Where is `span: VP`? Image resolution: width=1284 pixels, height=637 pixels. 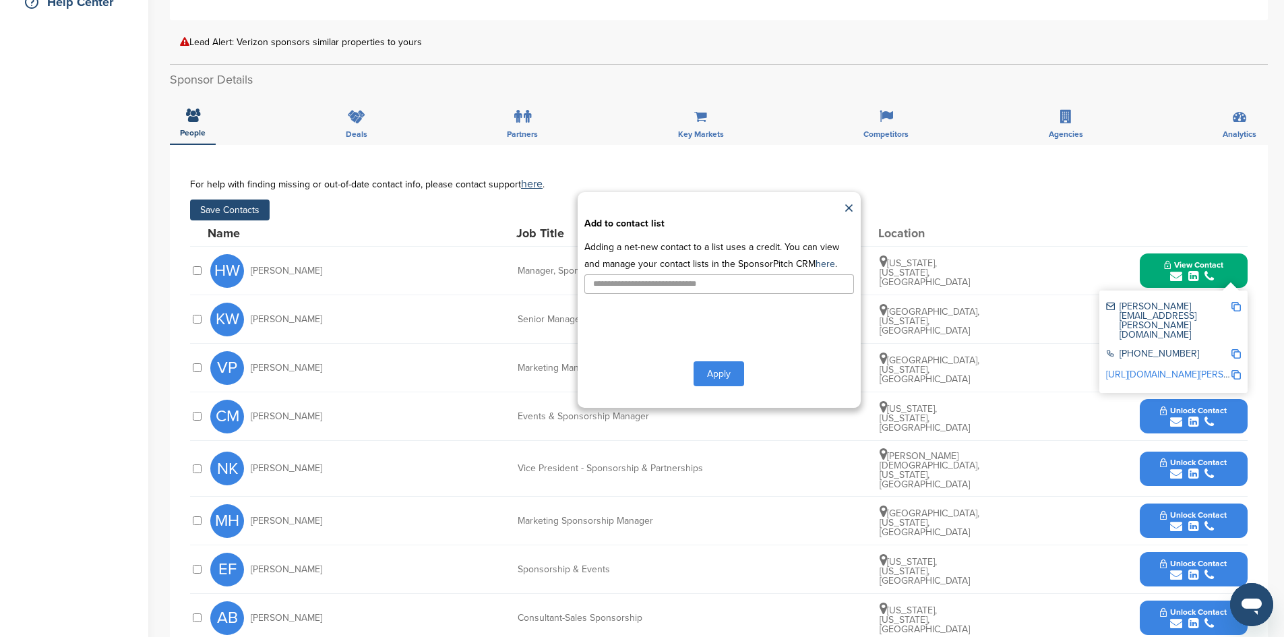
span: VP is located at coordinates (227, 368).